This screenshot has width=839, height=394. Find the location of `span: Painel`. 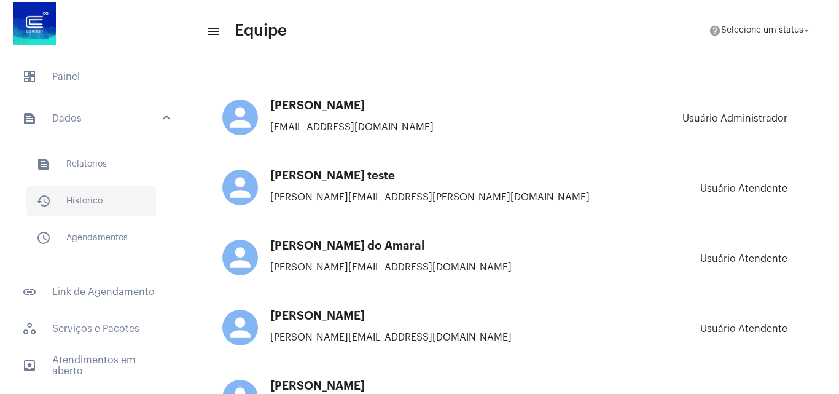

span: Painel is located at coordinates (92, 77).